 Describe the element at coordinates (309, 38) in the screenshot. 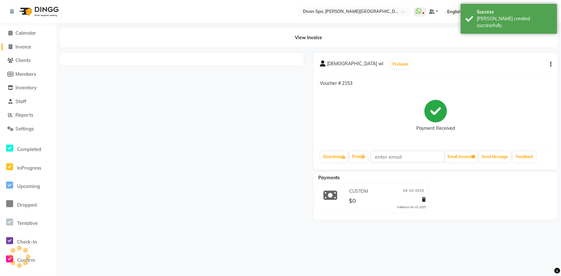

I see `div: View Invoice` at that location.